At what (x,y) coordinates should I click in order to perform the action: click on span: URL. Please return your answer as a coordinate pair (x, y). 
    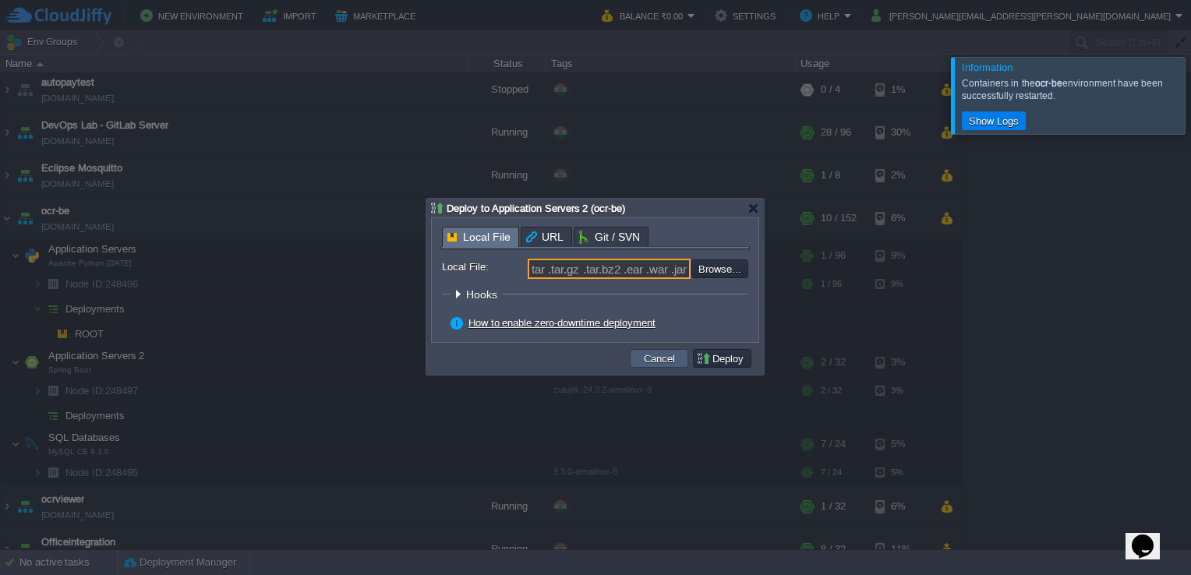
    Looking at the image, I should click on (545, 237).